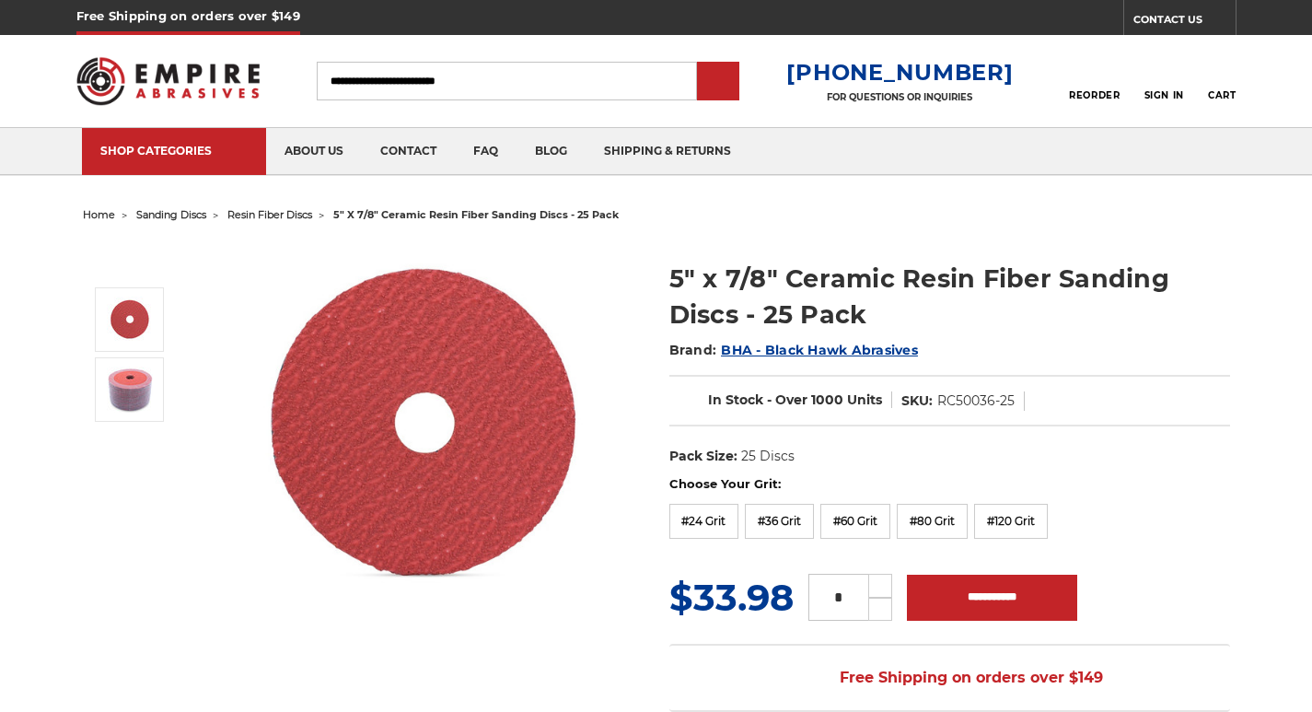  Describe the element at coordinates (736, 400) in the screenshot. I see `span: In Stock` at that location.